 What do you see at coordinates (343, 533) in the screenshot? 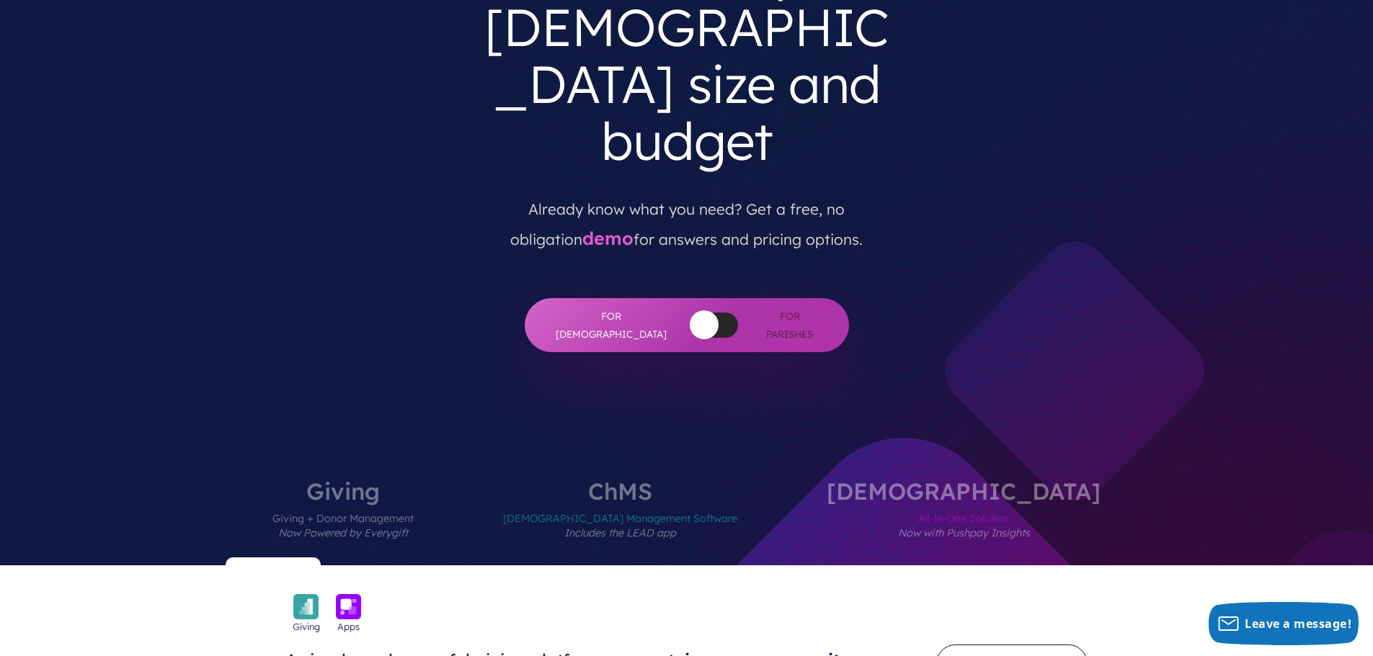
I see `em: Now Powered by Everygift` at bounding box center [343, 533].